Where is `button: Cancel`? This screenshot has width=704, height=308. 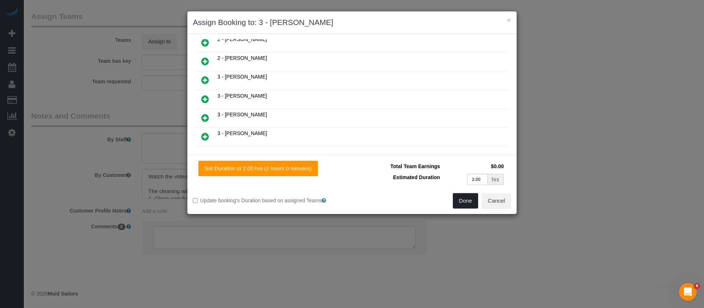
button: Cancel is located at coordinates (496, 201).